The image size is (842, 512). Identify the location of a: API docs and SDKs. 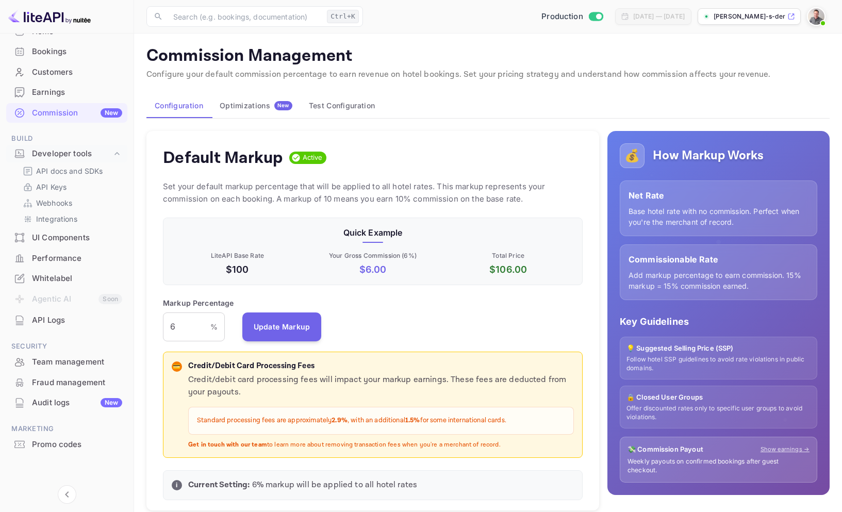
(71, 171).